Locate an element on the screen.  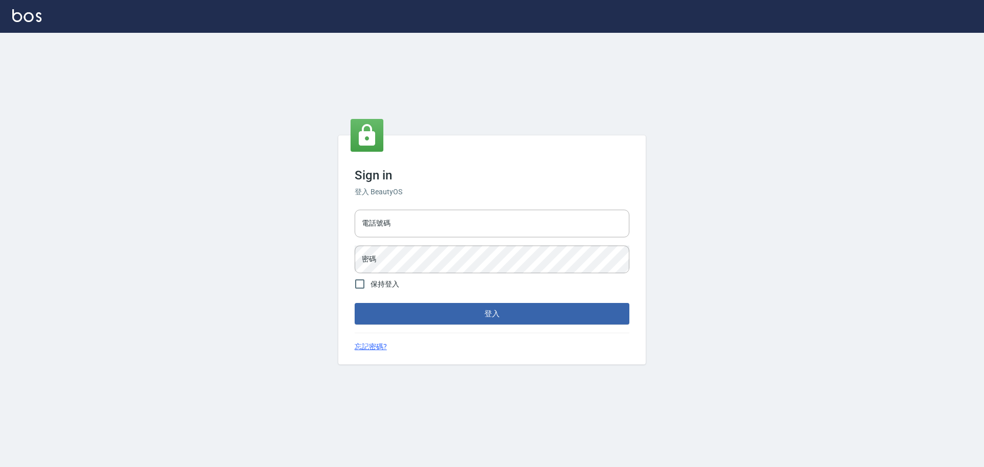
h3: Sign in is located at coordinates (492, 175).